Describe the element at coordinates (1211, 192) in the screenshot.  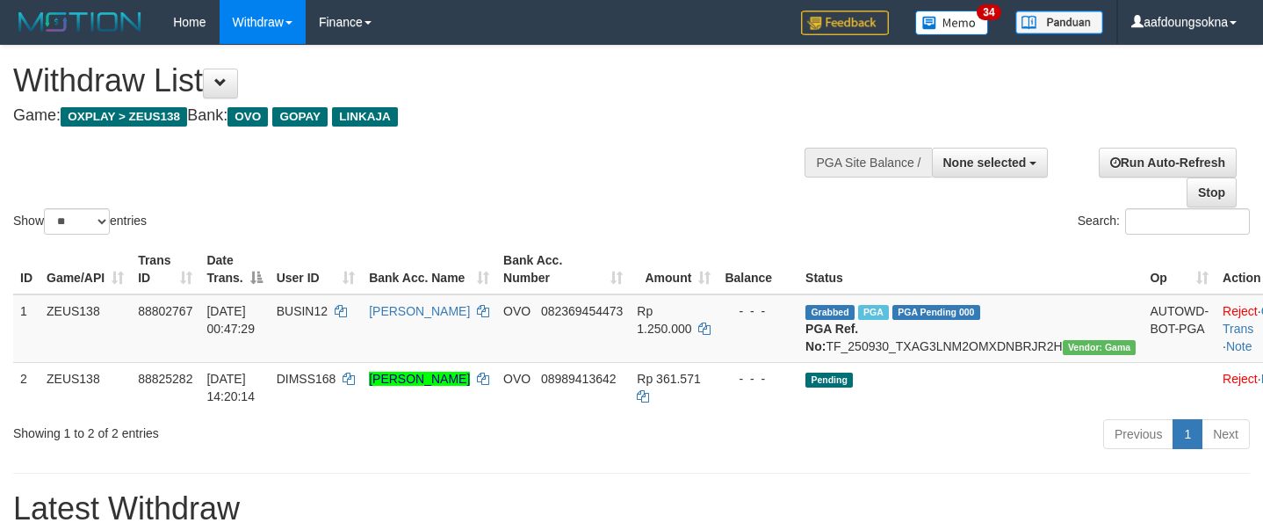
I see `a: Stop` at that location.